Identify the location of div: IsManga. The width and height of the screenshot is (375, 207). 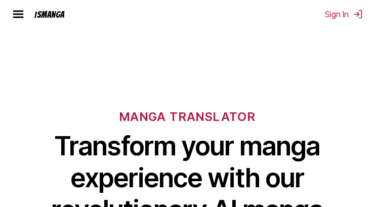
(50, 14).